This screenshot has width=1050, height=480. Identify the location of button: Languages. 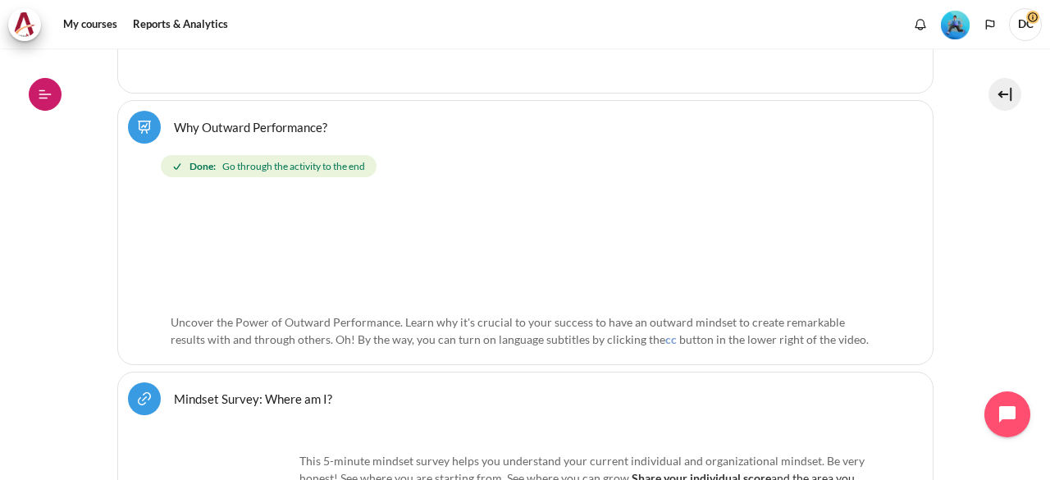
(990, 25).